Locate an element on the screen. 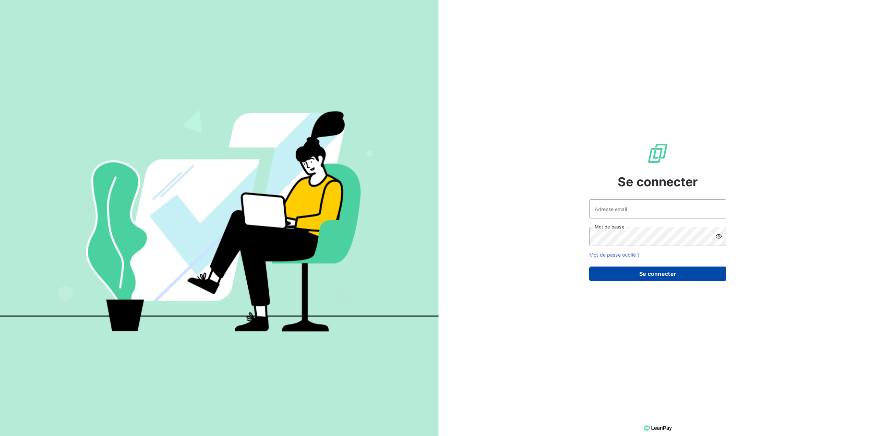  span: Se connecter is located at coordinates (658, 182).